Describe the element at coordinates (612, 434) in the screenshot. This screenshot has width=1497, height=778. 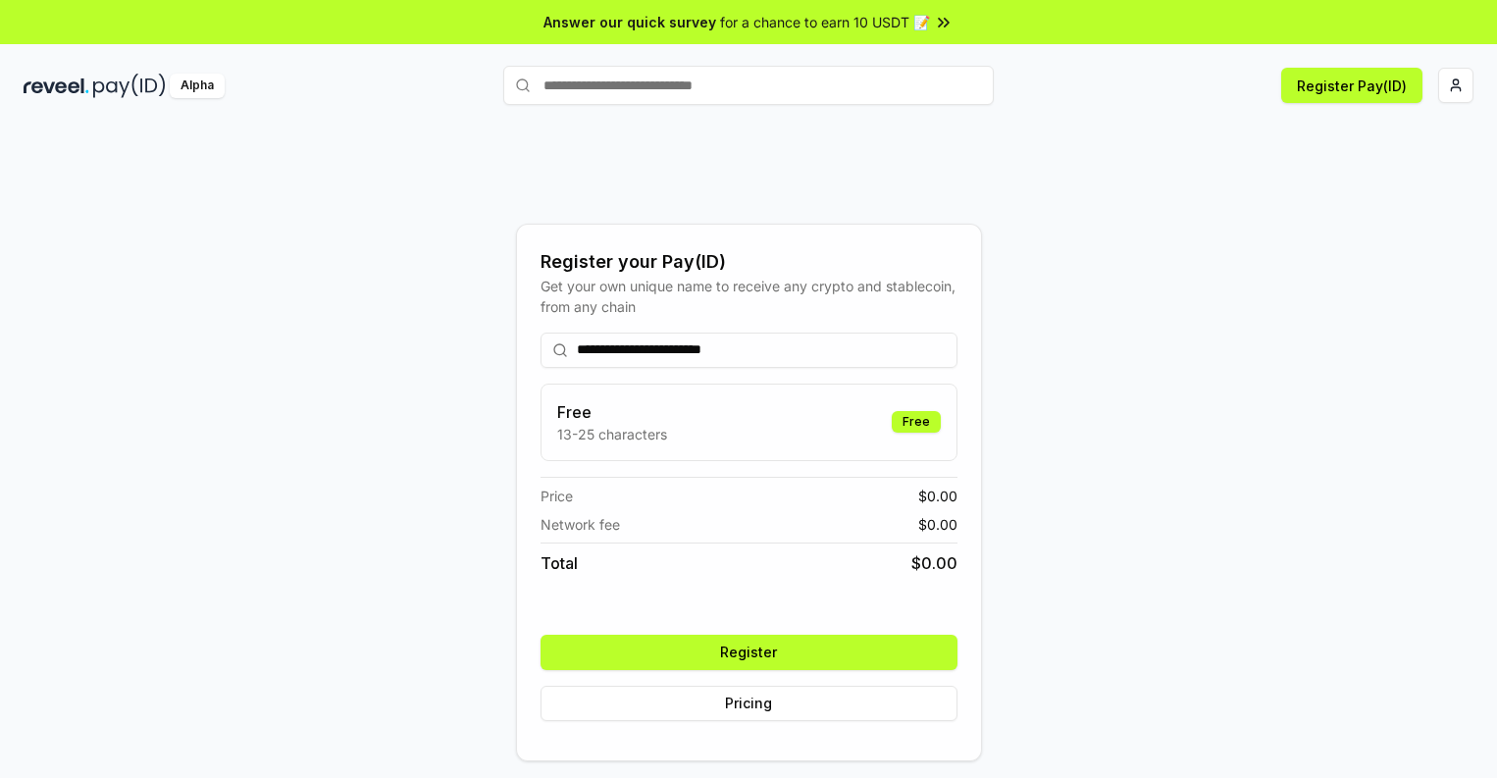
I see `p: 13-25 characters` at that location.